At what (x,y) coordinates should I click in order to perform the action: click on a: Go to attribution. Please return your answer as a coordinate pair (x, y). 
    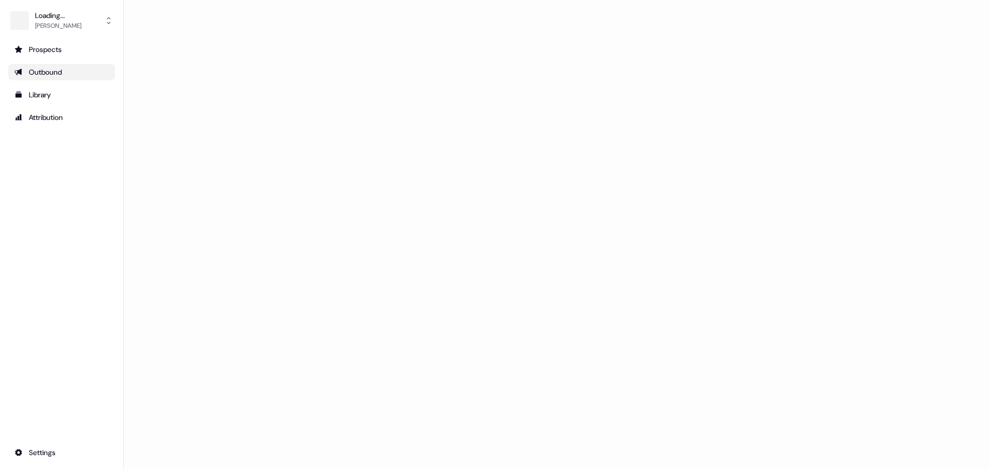
    Looking at the image, I should click on (61, 117).